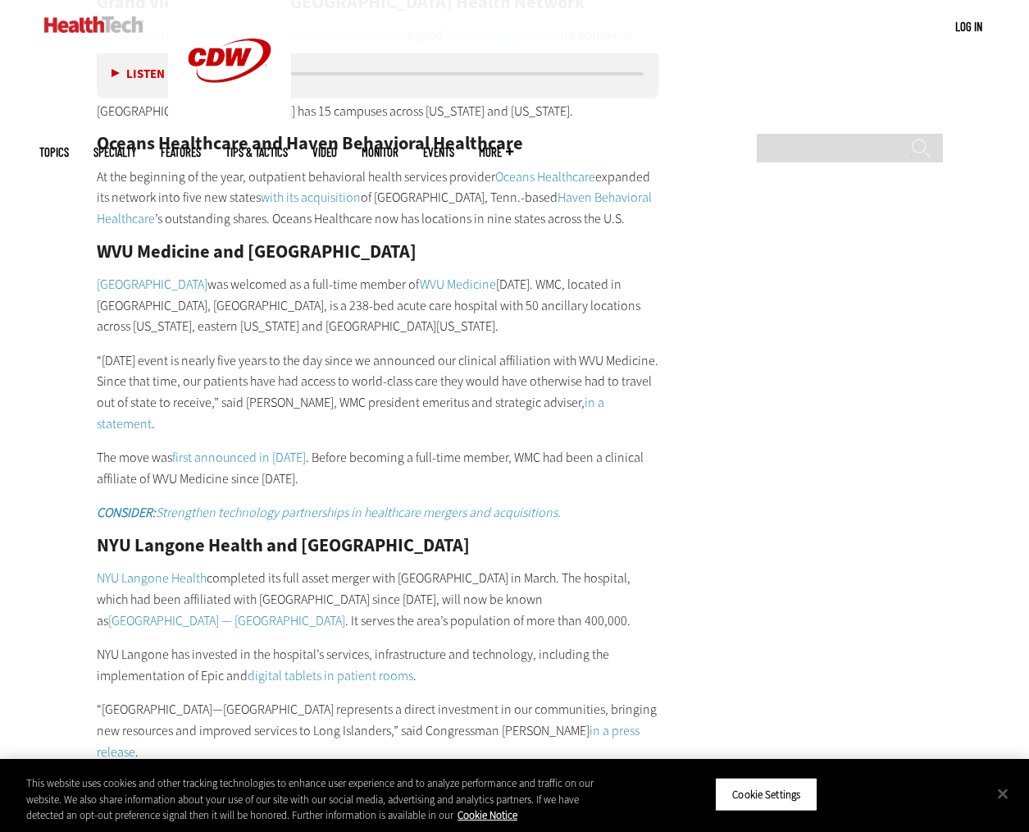  Describe the element at coordinates (458, 284) in the screenshot. I see `a: WVU Medicine` at that location.